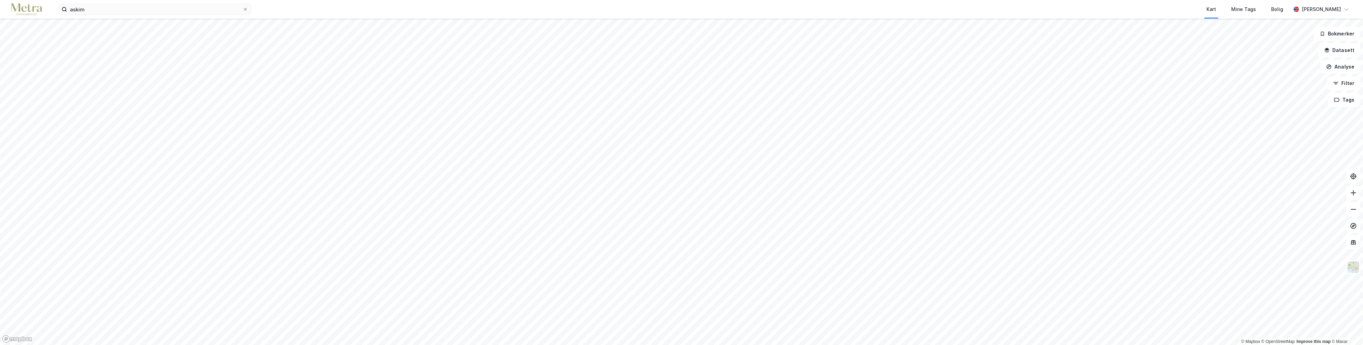 Image resolution: width=1363 pixels, height=345 pixels. What do you see at coordinates (1314, 341) in the screenshot?
I see `a: Improve this map` at bounding box center [1314, 341].